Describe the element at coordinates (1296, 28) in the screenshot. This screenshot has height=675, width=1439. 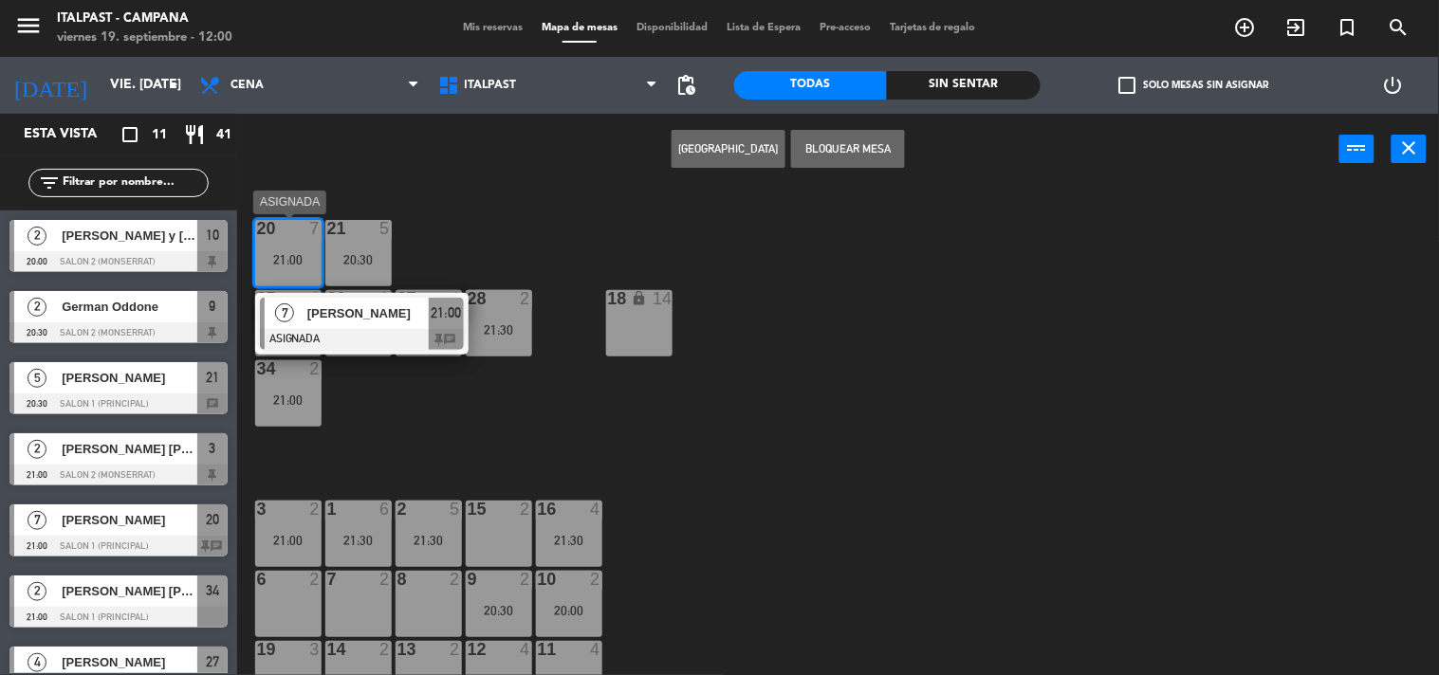
I see `i: exit_to_app` at that location.